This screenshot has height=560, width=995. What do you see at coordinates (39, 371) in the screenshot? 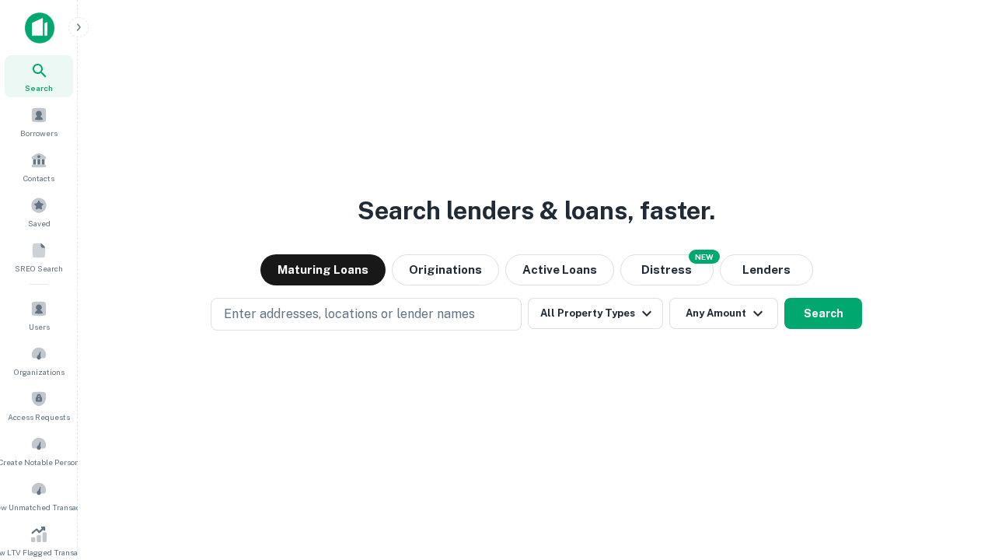
I see `span: Organizations` at bounding box center [39, 371].